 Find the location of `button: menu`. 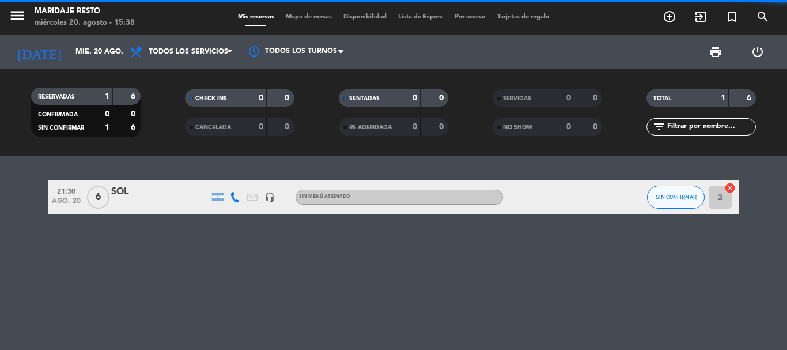

button: menu is located at coordinates (17, 17).